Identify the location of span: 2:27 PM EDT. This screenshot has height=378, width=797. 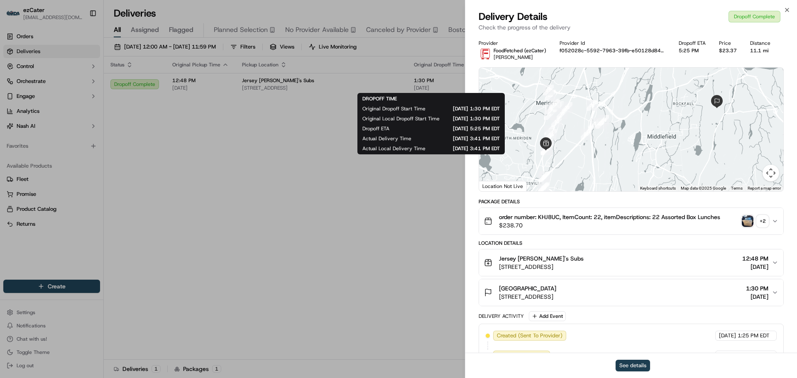
(754, 356).